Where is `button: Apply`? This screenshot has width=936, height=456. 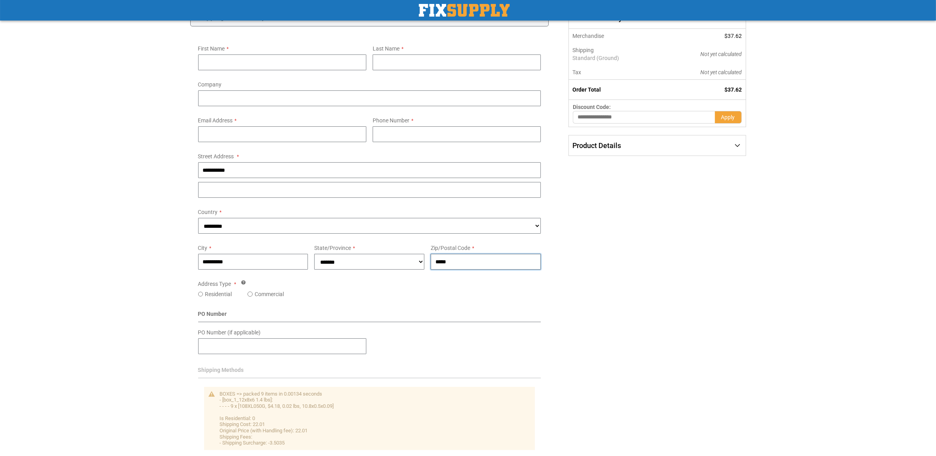
button: Apply is located at coordinates (728, 117).